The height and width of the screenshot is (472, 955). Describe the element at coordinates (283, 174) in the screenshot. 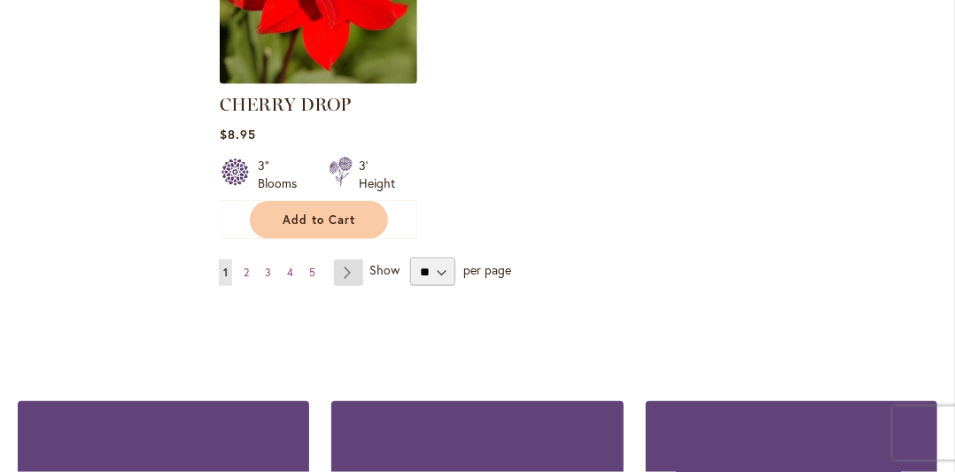

I see `div: 3" Blooms` at that location.